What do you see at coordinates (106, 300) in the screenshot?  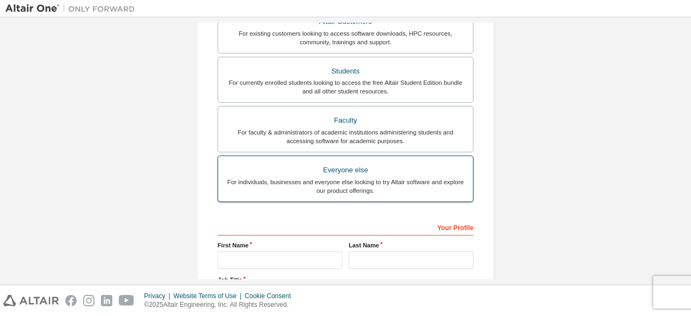 I see `img: linkedin.svg` at bounding box center [106, 300].